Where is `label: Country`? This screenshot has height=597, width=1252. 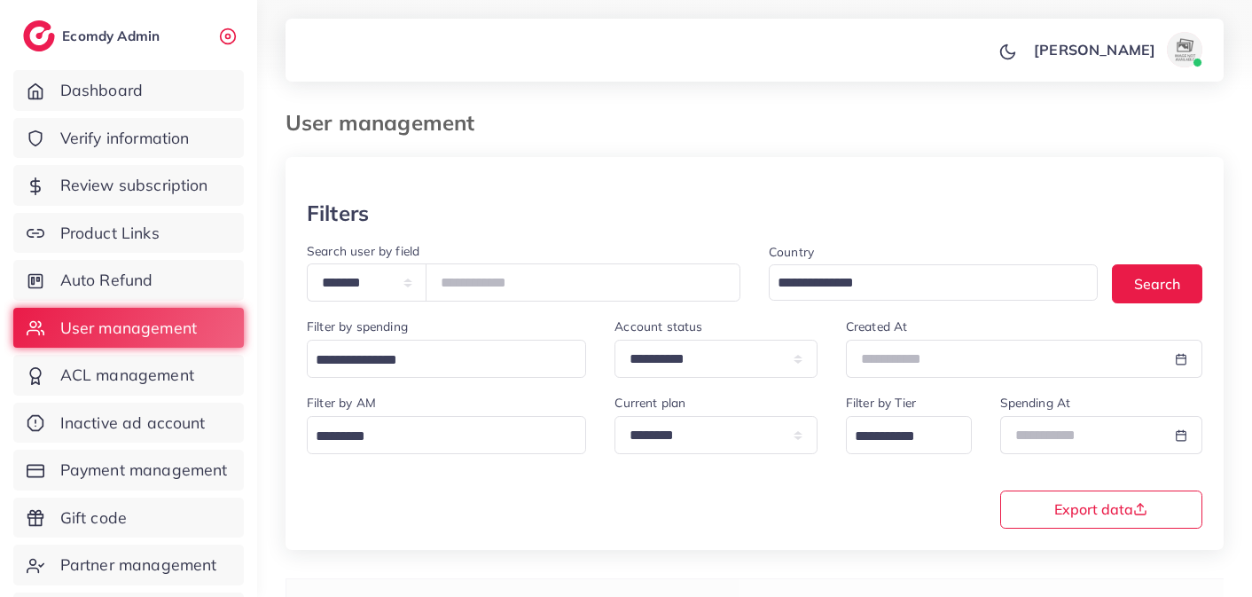
label: Country is located at coordinates (791, 252).